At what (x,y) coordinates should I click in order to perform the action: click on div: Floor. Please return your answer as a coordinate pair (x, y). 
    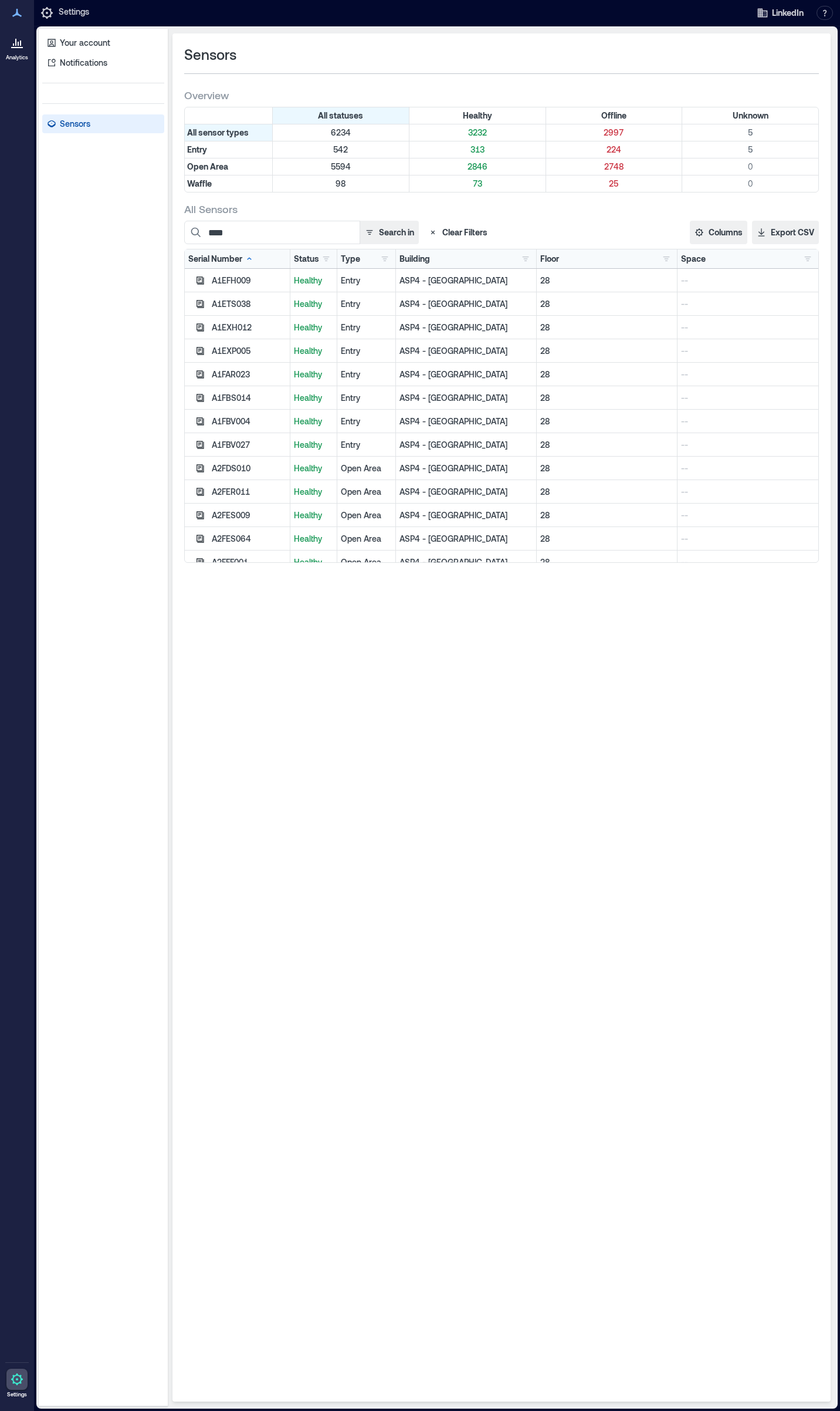
    Looking at the image, I should click on (550, 259).